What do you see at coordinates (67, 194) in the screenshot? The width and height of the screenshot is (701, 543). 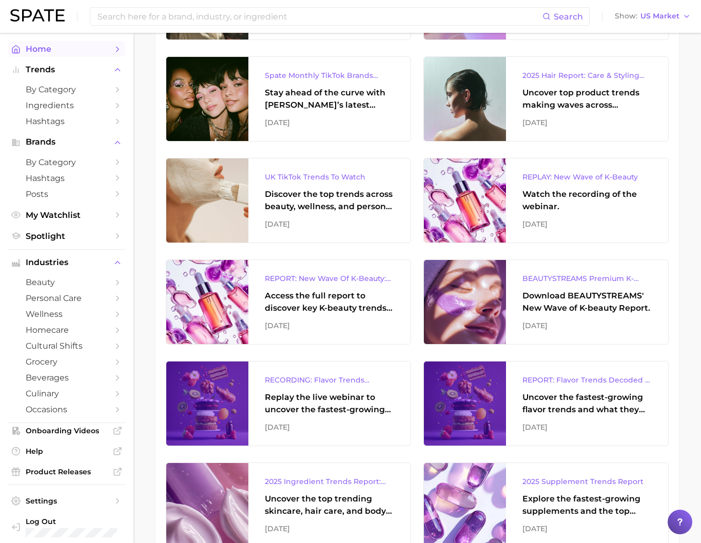 I see `a: Posts` at bounding box center [67, 194].